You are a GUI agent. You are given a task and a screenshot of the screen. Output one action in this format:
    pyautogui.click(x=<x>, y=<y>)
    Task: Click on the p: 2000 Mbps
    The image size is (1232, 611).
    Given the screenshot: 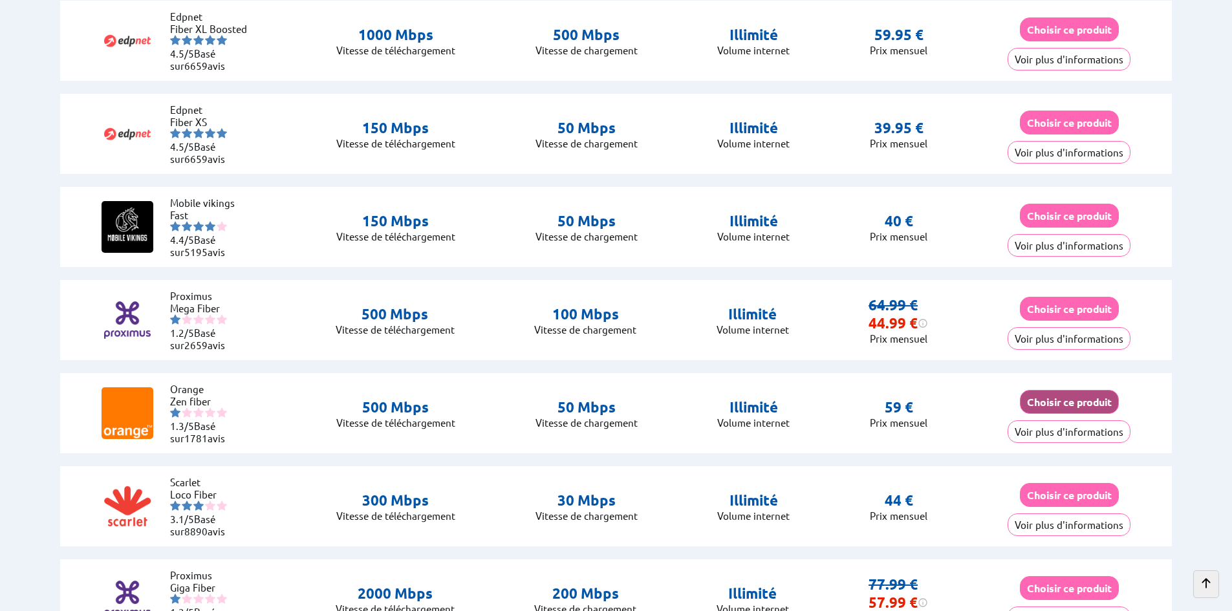 What is the action you would take?
    pyautogui.click(x=395, y=594)
    